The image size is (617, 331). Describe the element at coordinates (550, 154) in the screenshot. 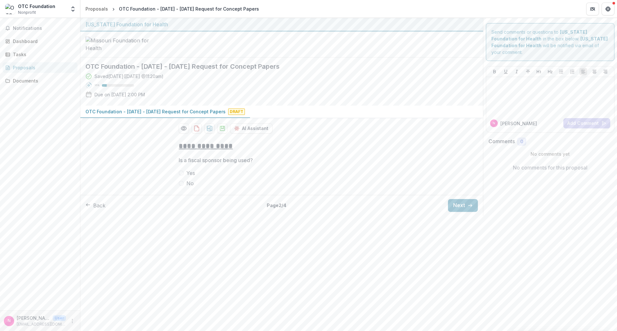

I see `p: No comments yet` at that location.